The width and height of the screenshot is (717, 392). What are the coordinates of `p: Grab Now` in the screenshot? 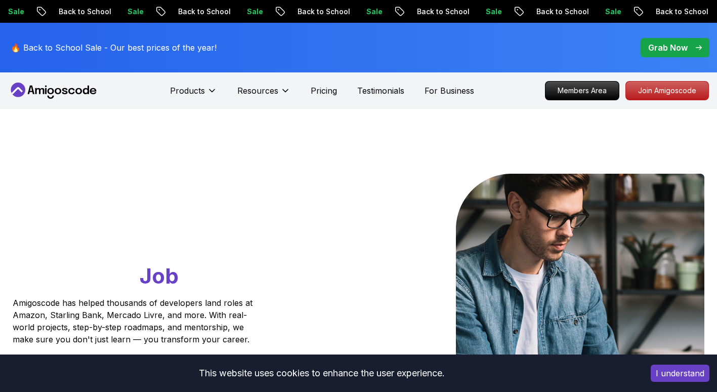 It's located at (668, 48).